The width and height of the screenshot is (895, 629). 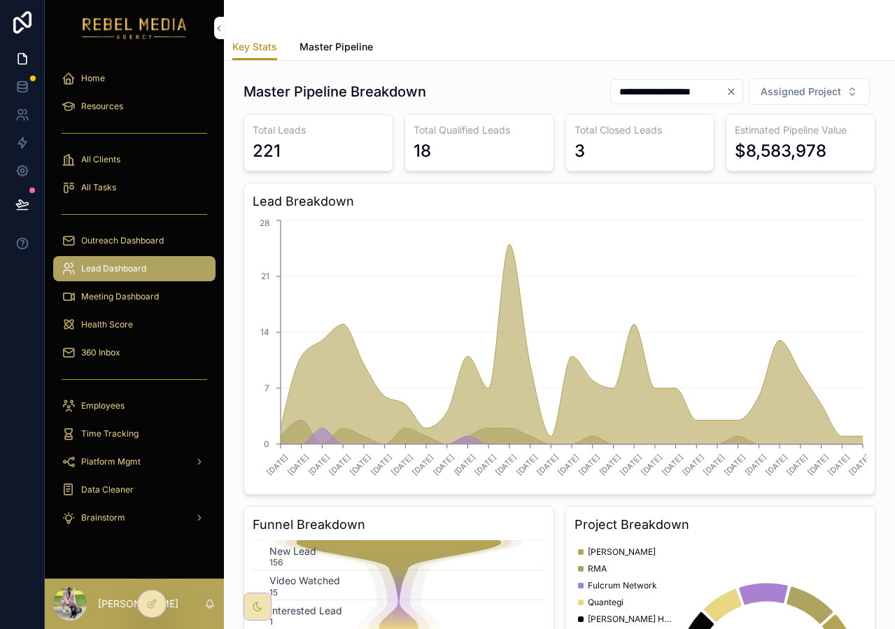 I want to click on a: Outreach Dashboard, so click(x=134, y=241).